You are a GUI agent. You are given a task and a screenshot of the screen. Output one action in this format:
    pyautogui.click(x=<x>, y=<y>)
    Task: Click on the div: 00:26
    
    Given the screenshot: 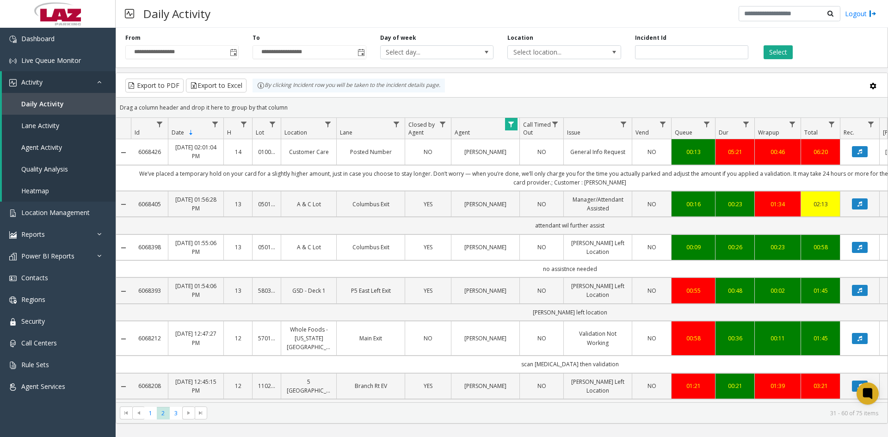 What is the action you would take?
    pyautogui.click(x=735, y=247)
    